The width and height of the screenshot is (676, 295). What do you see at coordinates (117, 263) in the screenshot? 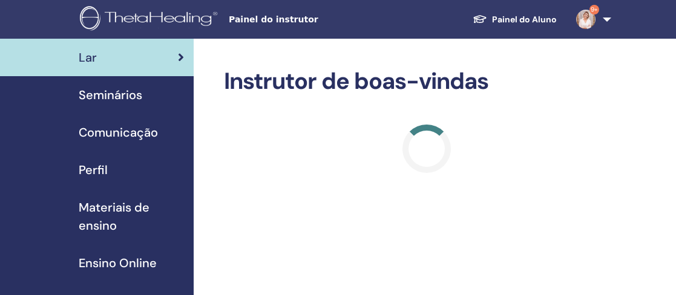
I see `span: Ensino Online` at bounding box center [117, 263].